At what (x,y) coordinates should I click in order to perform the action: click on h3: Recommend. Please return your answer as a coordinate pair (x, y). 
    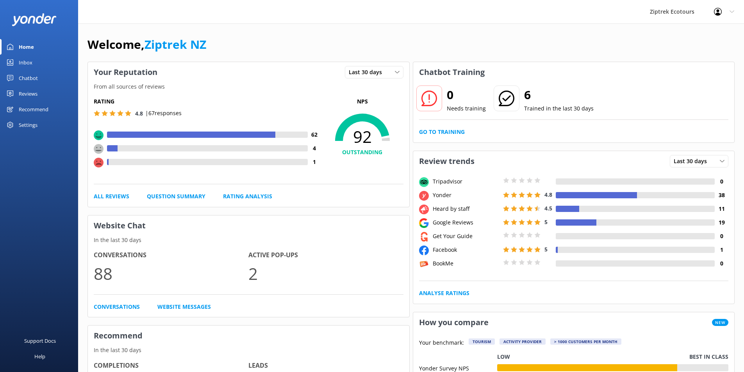
    Looking at the image, I should click on (248, 336).